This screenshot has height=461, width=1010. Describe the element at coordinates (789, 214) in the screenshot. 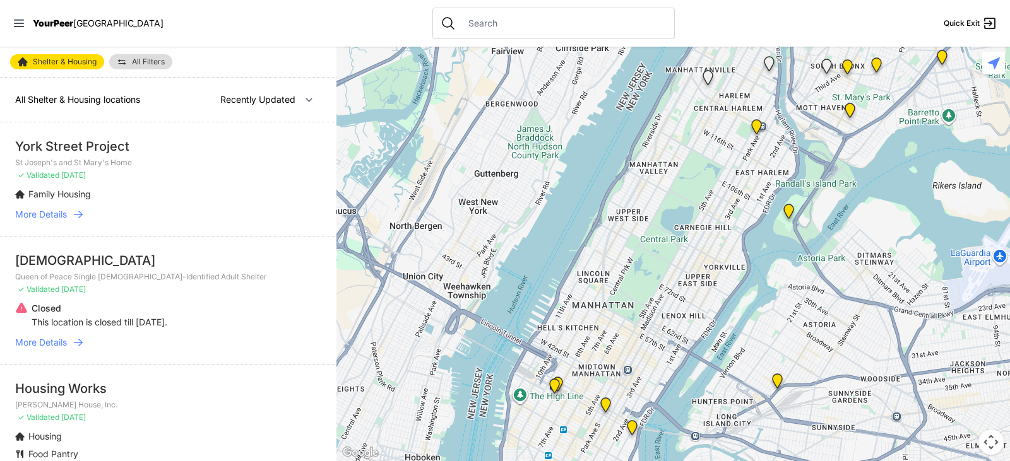

I see `div: Keener Men's Shelter` at that location.